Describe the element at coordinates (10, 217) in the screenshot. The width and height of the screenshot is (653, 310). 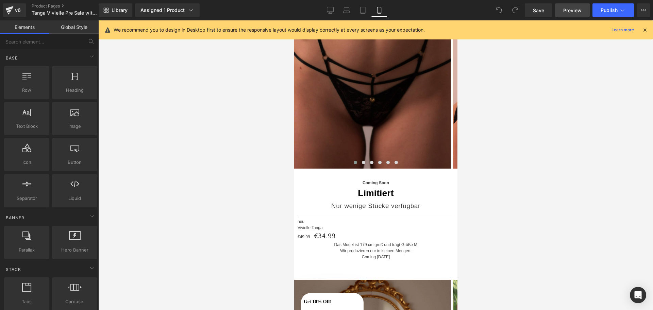
I see `span: €49.99` at that location.